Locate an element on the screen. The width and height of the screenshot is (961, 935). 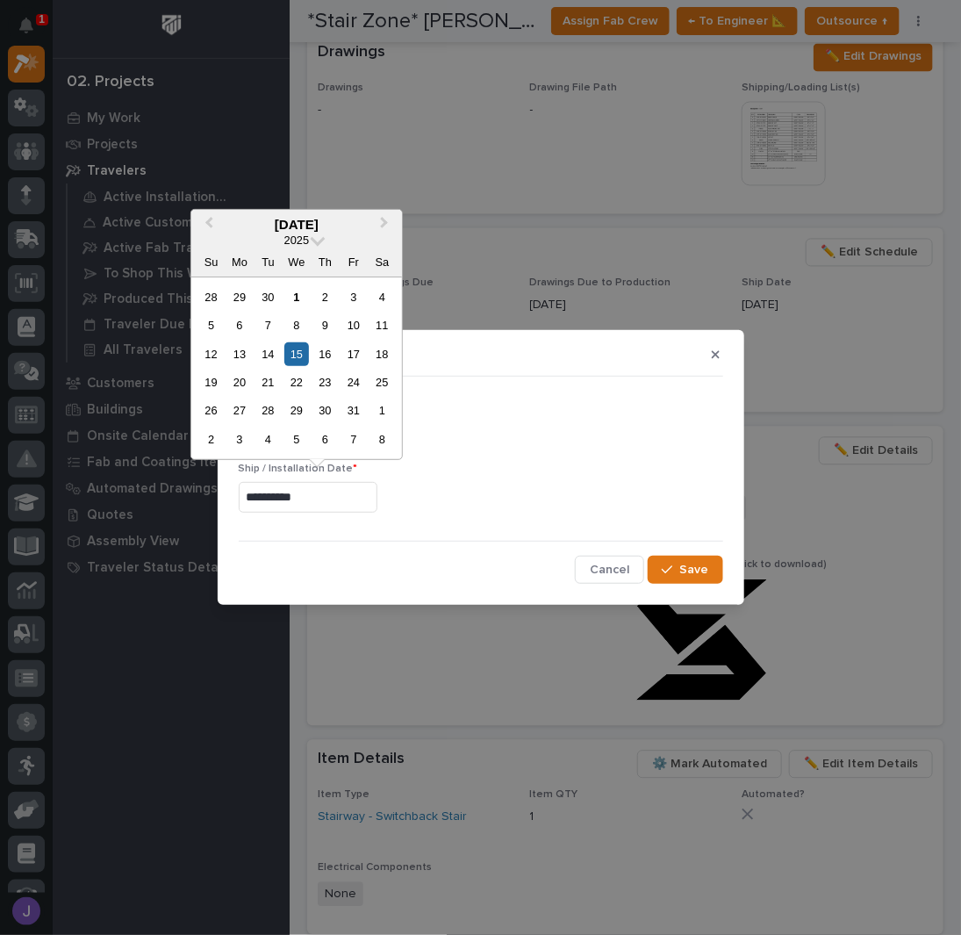
div: Th is located at coordinates (325, 262).